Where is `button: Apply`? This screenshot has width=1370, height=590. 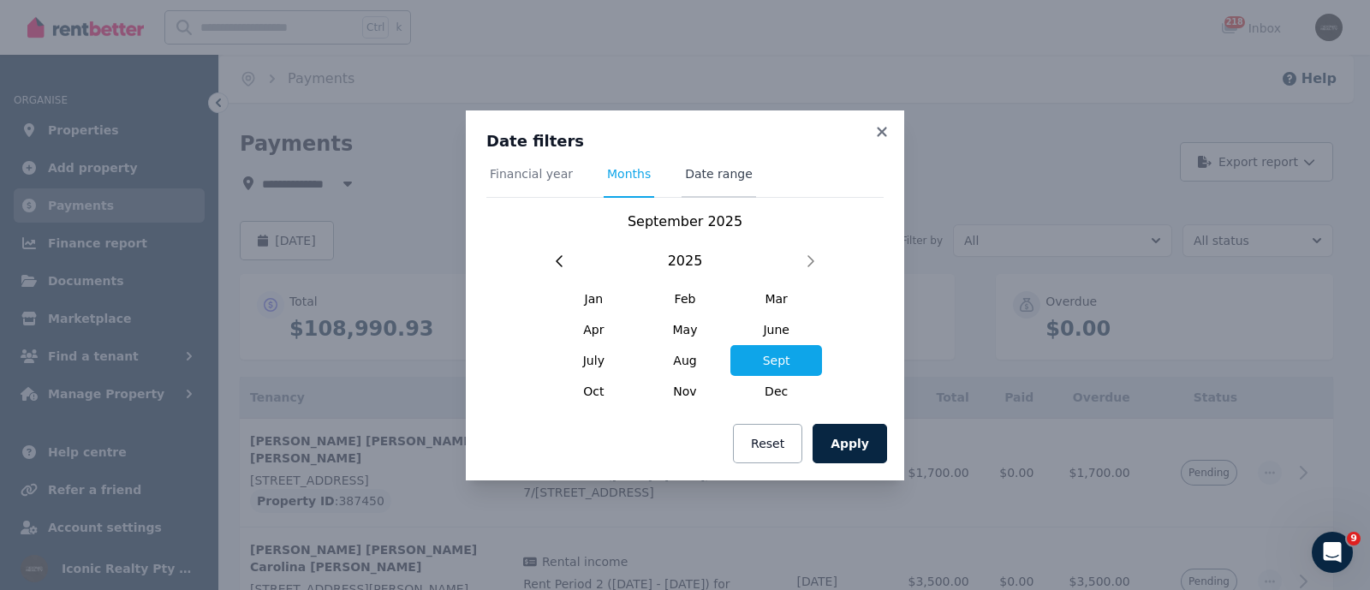 button: Apply is located at coordinates (849, 444).